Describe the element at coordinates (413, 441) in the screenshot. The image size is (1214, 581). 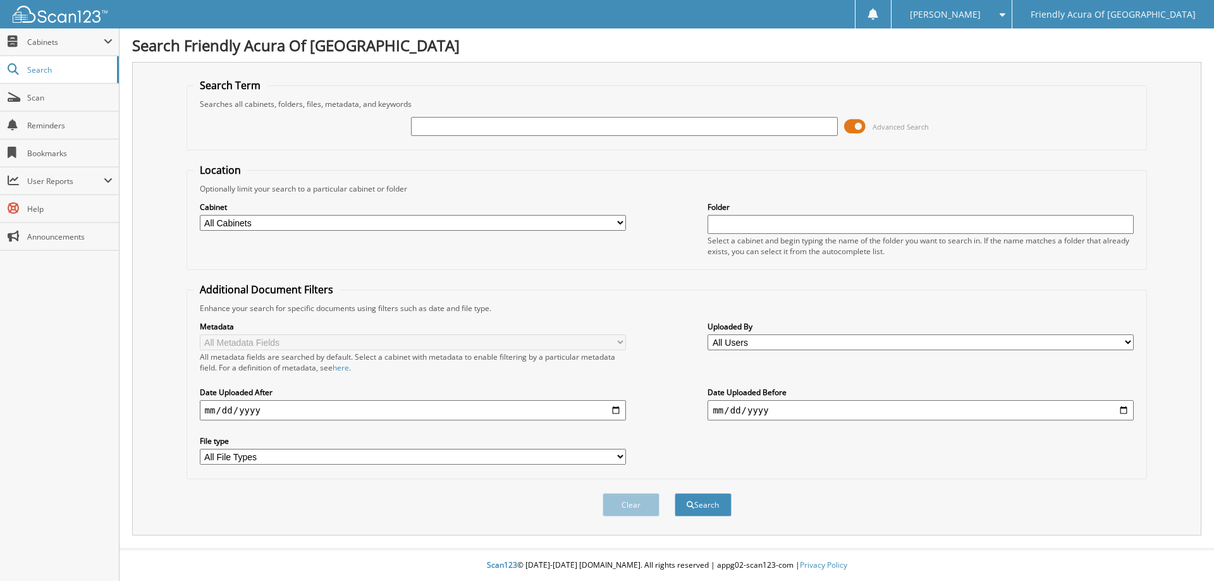
I see `label: File type` at that location.